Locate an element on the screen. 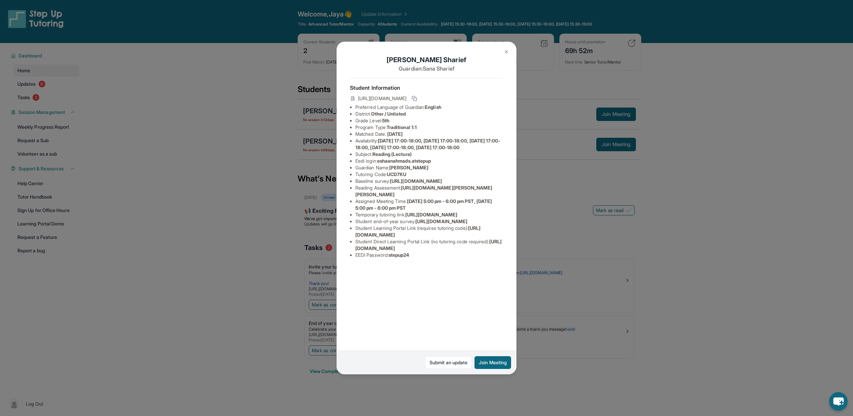  span: stepup24 is located at coordinates (399, 254).